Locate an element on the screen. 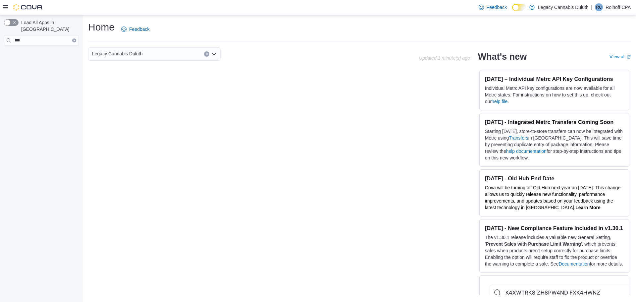  a: help file is located at coordinates (500, 101).